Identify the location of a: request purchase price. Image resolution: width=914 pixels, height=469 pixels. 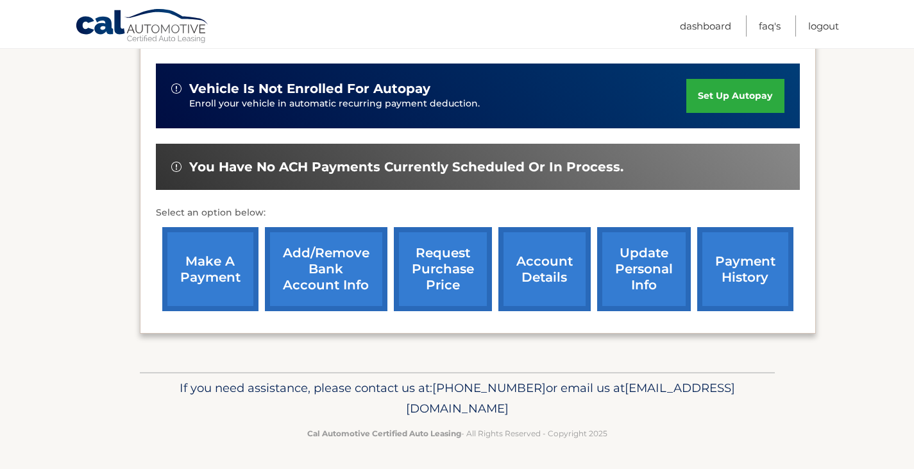
(442, 269).